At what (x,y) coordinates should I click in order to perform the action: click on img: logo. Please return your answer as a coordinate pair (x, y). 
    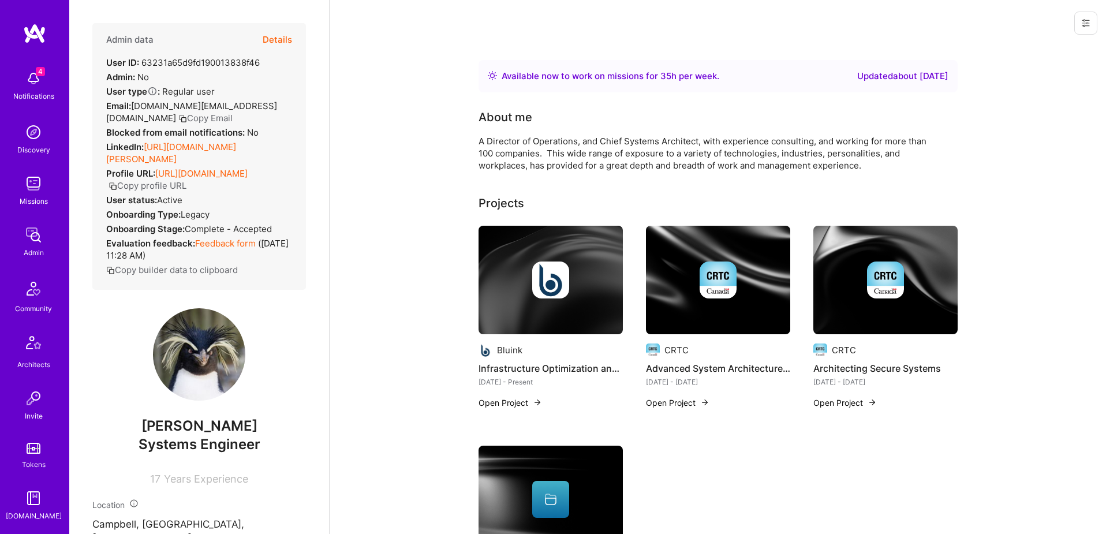
    Looking at the image, I should click on (35, 33).